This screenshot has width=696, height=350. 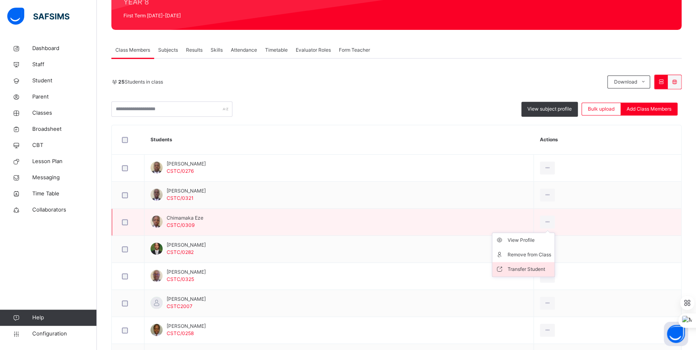 What do you see at coordinates (64, 317) in the screenshot?
I see `span: Help` at bounding box center [64, 317].